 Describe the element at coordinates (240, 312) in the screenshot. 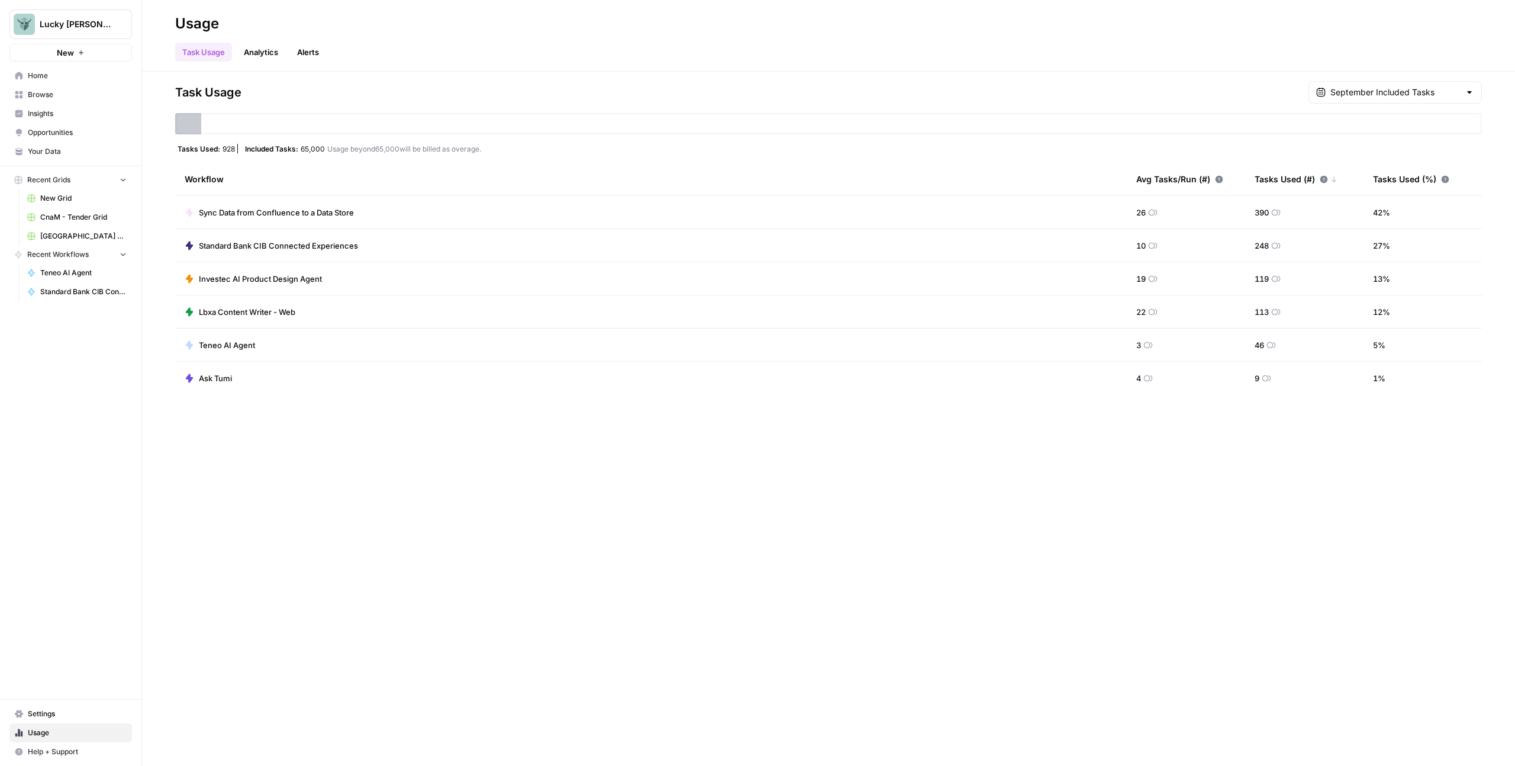

I see `a: Lbxa Content Writer - Web` at that location.